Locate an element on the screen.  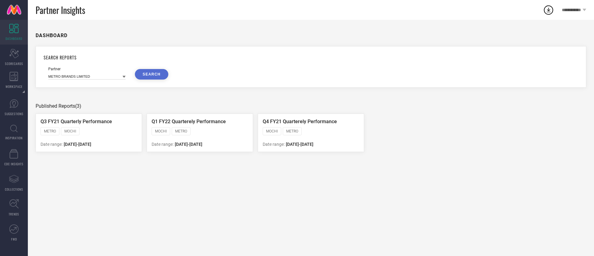
h1: DASHBOARD is located at coordinates (51, 35).